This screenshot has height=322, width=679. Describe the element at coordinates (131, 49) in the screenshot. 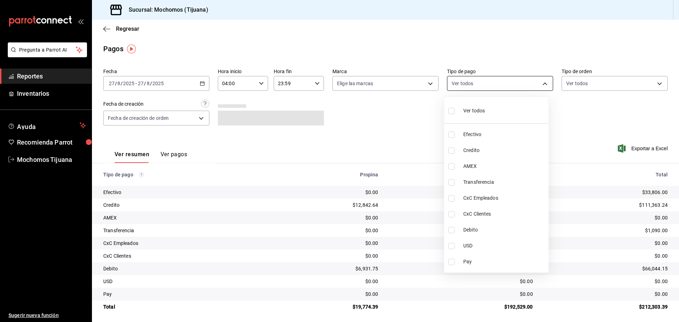

I see `img: Tooltip marker` at that location.